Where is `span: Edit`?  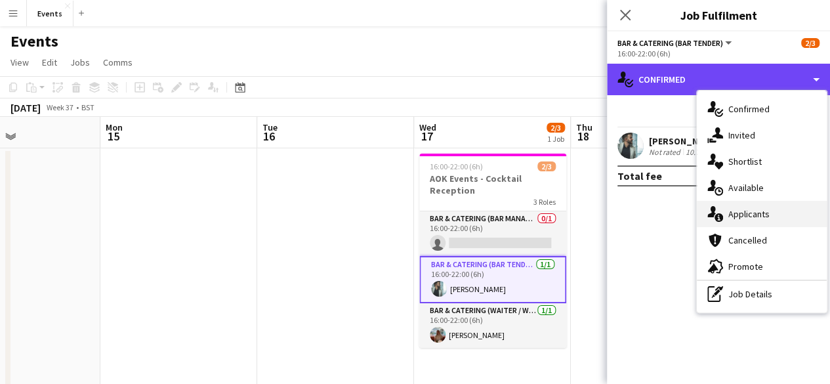
span: Edit is located at coordinates (49, 62).